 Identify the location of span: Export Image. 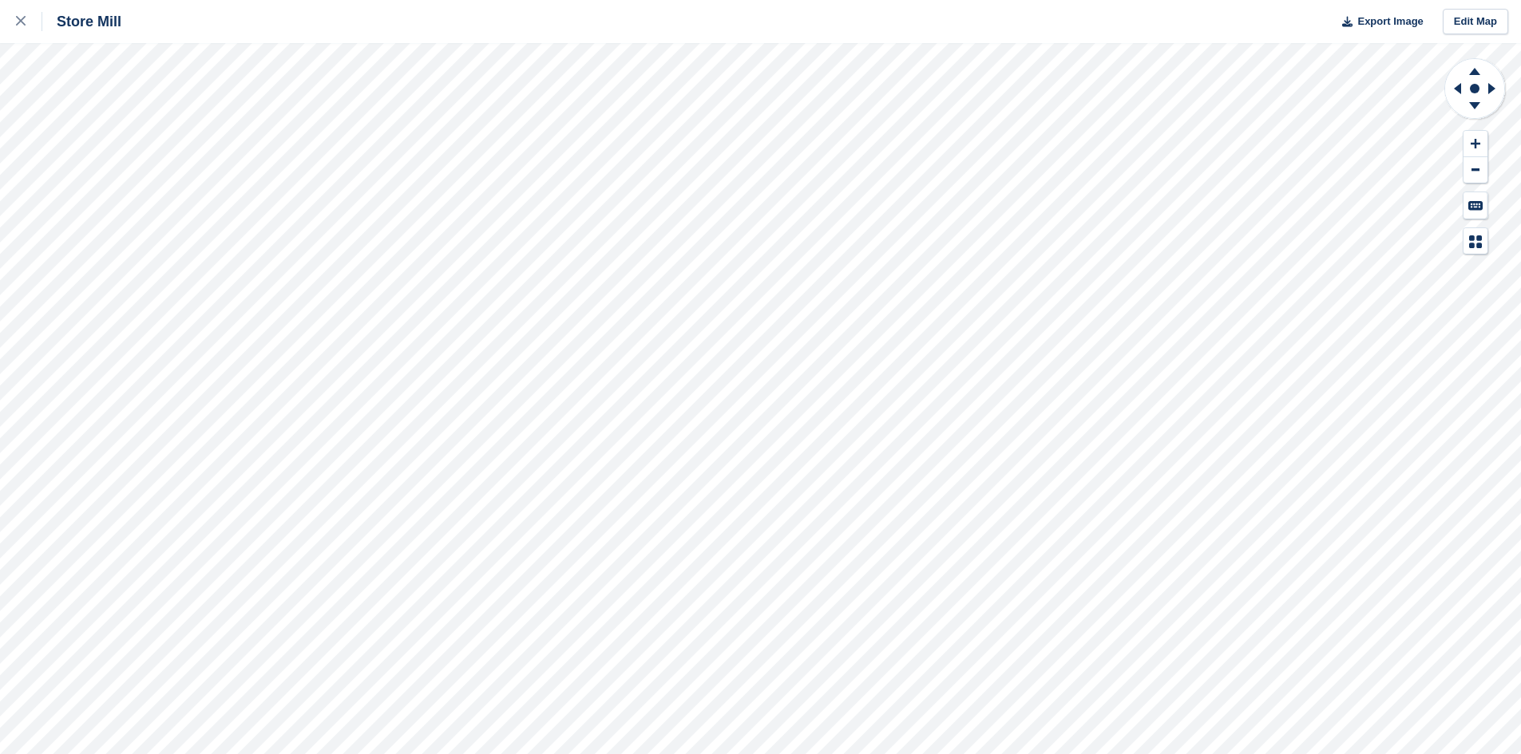
(1390, 22).